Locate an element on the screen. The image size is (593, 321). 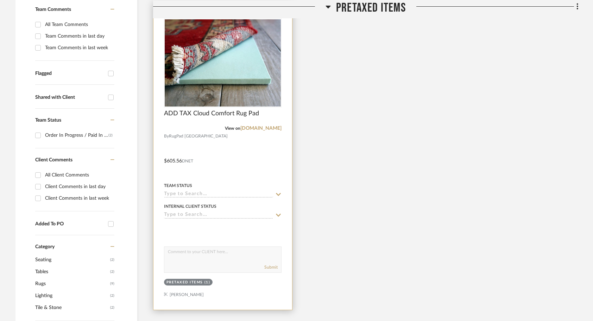
div: Team Comments in last day is located at coordinates (79, 36).